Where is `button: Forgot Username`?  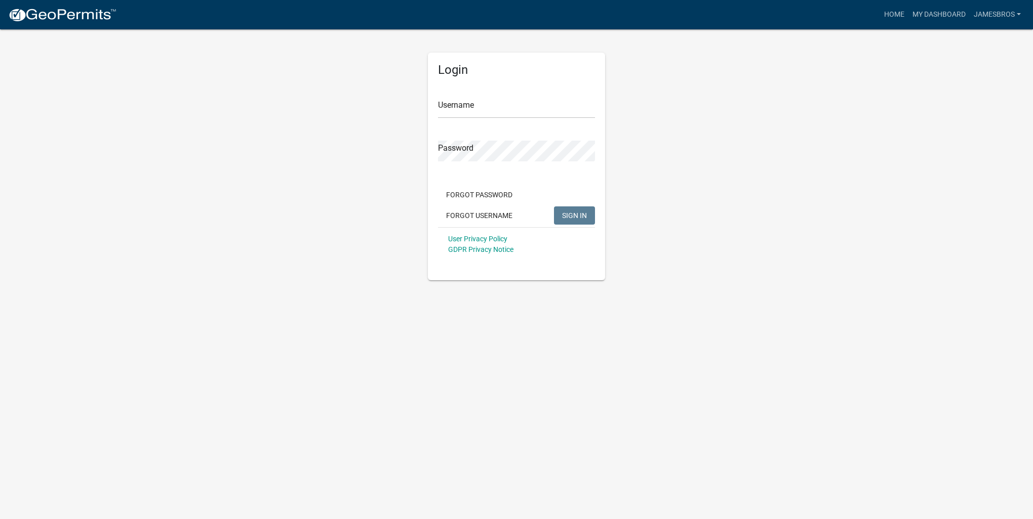
button: Forgot Username is located at coordinates (479, 216).